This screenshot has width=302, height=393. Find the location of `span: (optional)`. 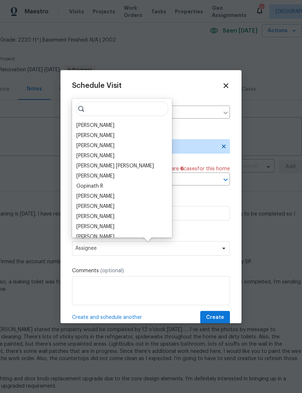

span: (optional) is located at coordinates (112, 271).